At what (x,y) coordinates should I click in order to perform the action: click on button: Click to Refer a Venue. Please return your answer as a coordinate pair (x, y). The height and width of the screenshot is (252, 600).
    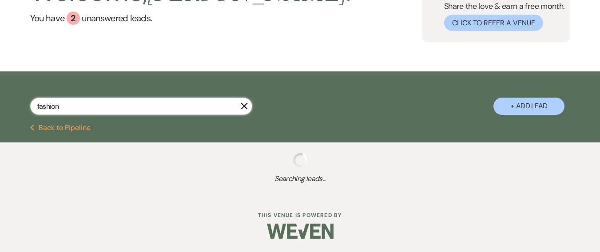
    Looking at the image, I should click on (493, 23).